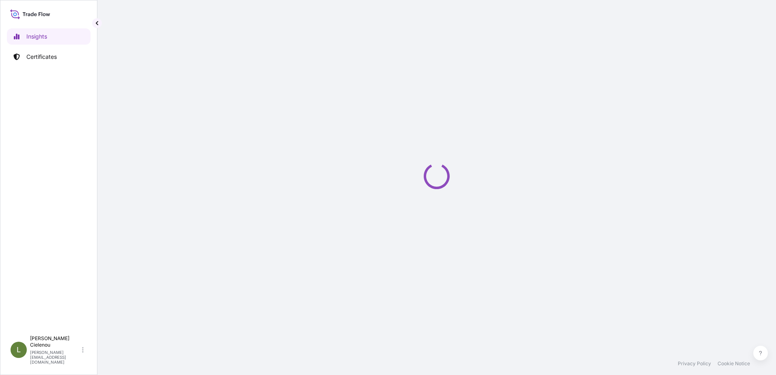 This screenshot has width=776, height=375. Describe the element at coordinates (734, 364) in the screenshot. I see `a: Cookie Notice` at that location.